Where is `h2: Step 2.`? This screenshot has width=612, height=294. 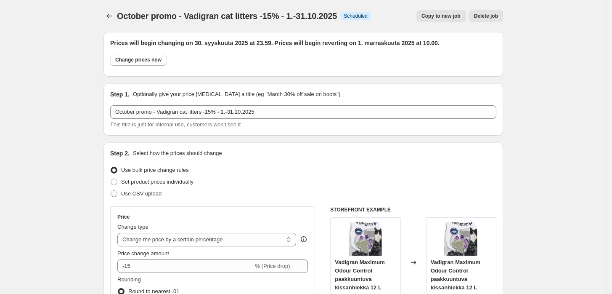 h2: Step 2. is located at coordinates (120, 153).